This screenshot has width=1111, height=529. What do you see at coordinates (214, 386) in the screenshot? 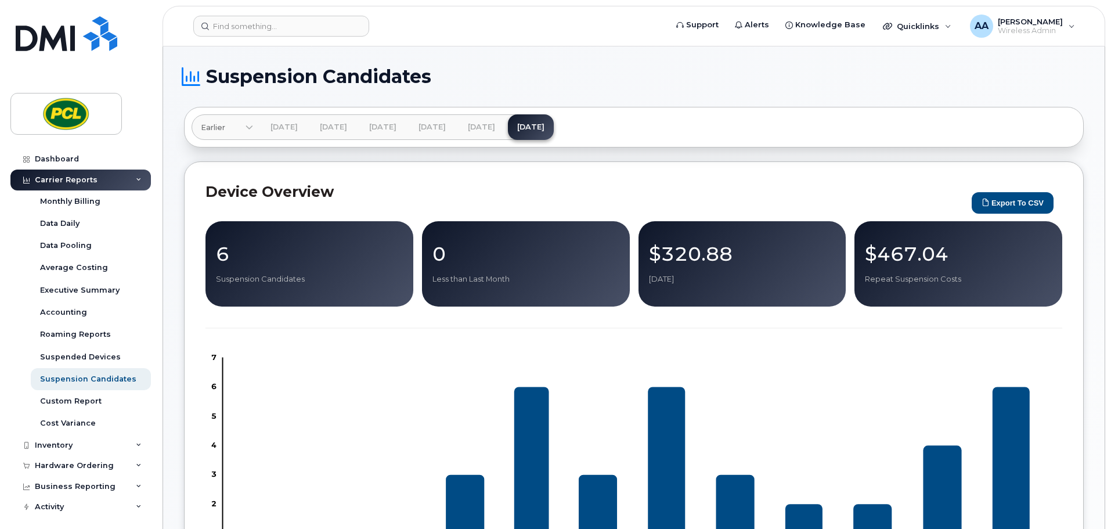
I see `tspan: 6` at bounding box center [214, 386].